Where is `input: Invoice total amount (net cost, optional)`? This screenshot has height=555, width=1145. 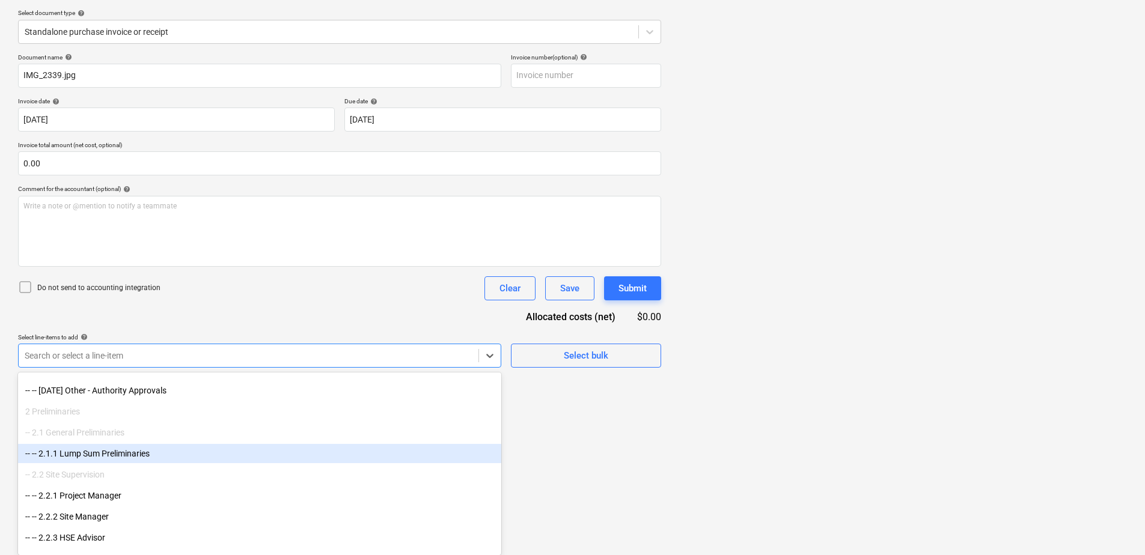 input: Invoice total amount (net cost, optional) is located at coordinates (340, 163).